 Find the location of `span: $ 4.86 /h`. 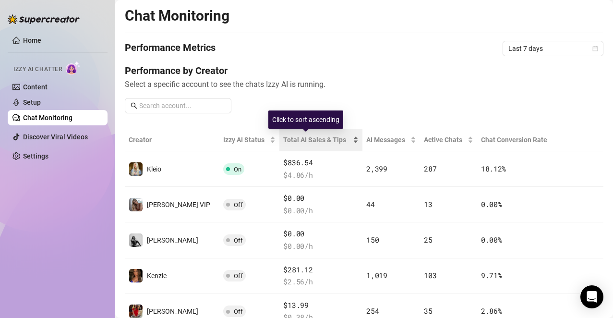

span: $ 4.86 /h is located at coordinates (321, 175).